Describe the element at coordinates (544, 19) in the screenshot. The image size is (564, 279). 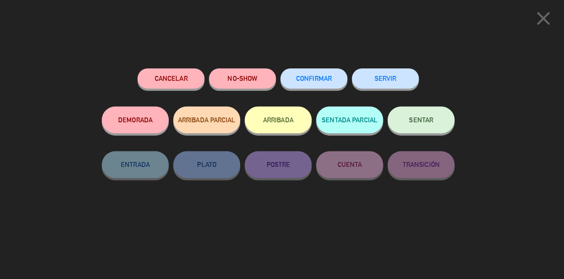
I see `button: close` at that location.